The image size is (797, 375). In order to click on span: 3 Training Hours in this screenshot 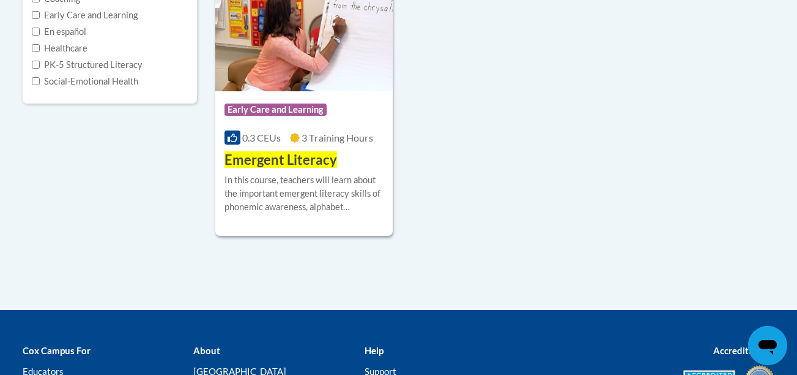, I will do `click(337, 137)`.